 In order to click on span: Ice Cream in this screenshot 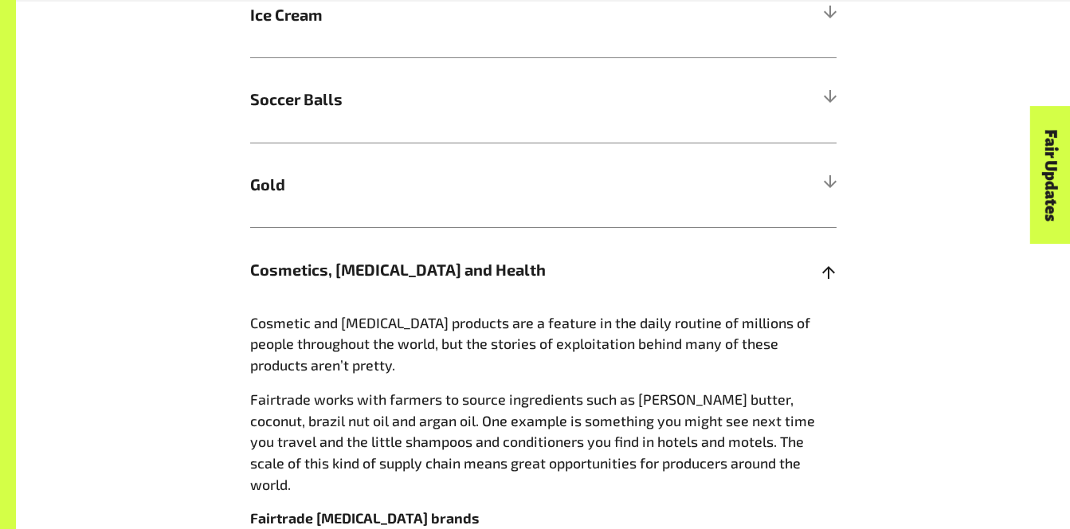, I will do `click(470, 15)`.